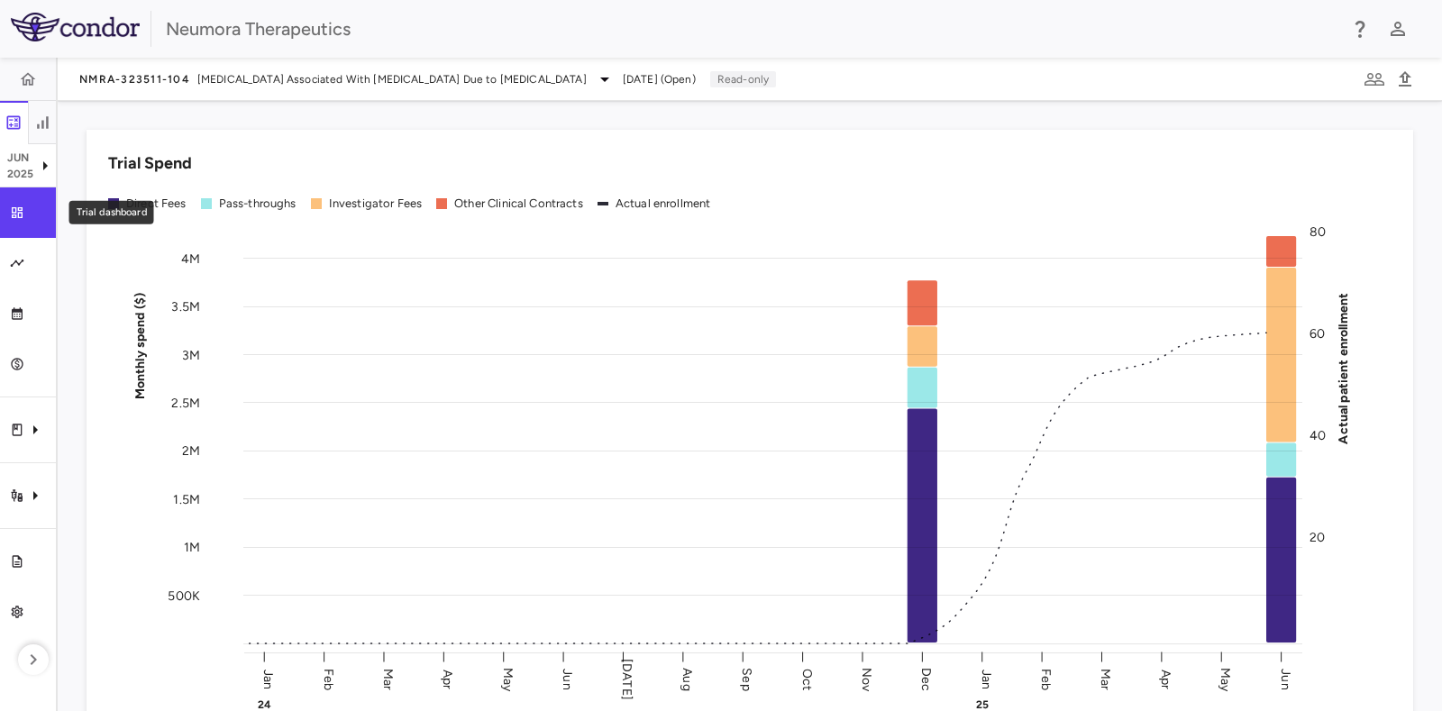  Describe the element at coordinates (190, 258) in the screenshot. I see `tspan: 4M` at that location.